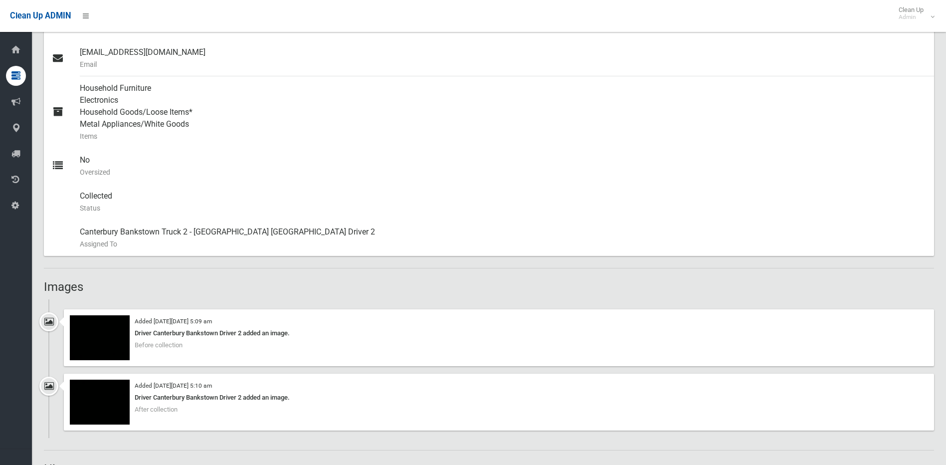 This screenshot has height=465, width=946. Describe the element at coordinates (914, 13) in the screenshot. I see `span: Clean Up` at that location.